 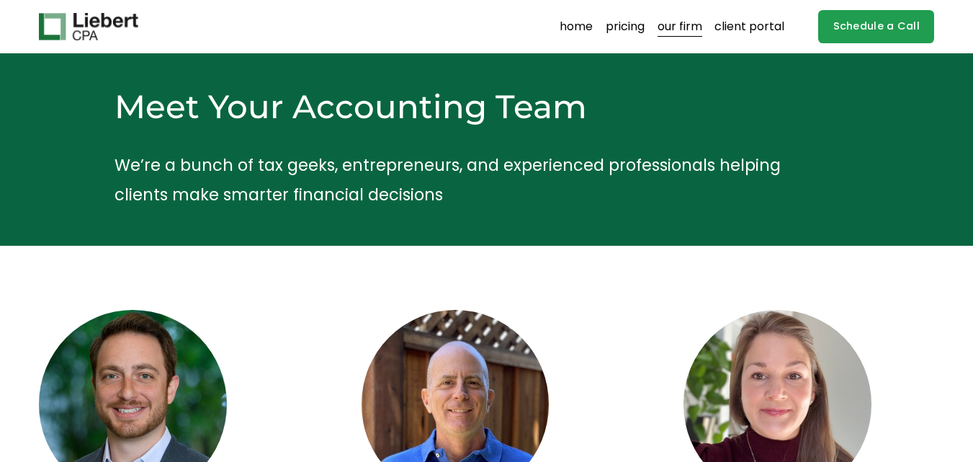 I want to click on img: Liebert CPA, so click(x=89, y=27).